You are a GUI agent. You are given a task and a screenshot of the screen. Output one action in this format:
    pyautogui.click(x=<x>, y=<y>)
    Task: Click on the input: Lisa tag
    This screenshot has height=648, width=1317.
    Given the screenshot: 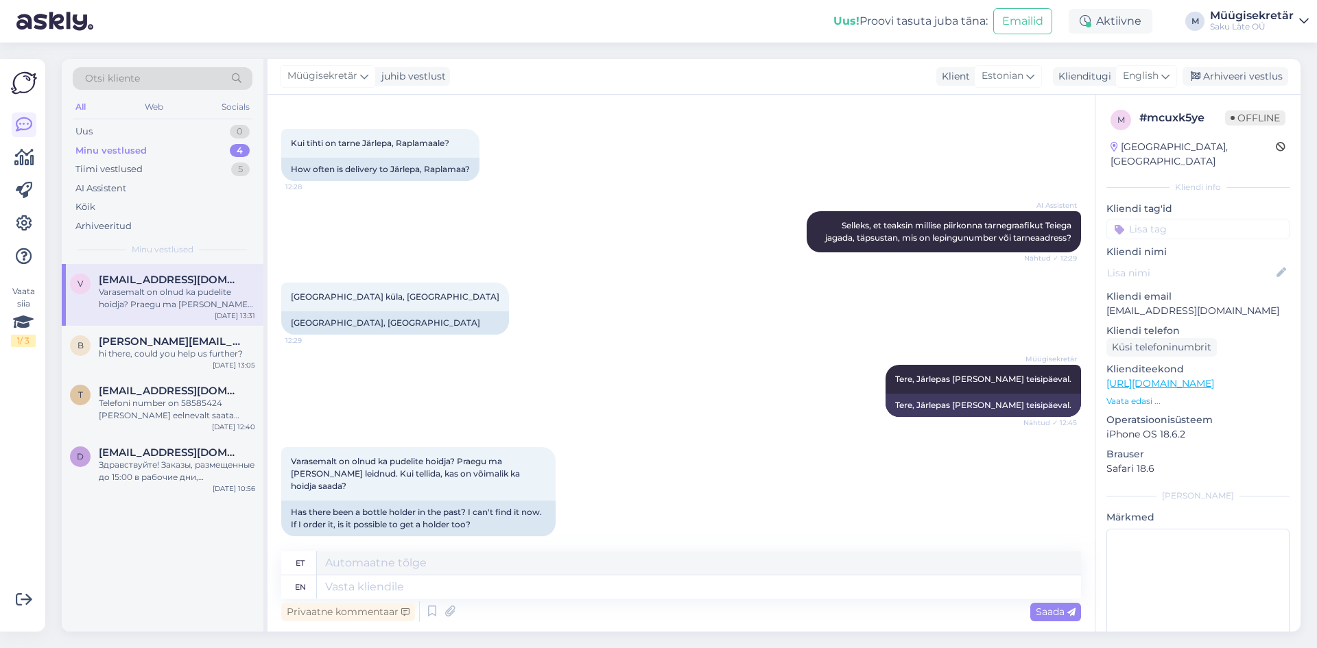 What is the action you would take?
    pyautogui.click(x=1198, y=229)
    